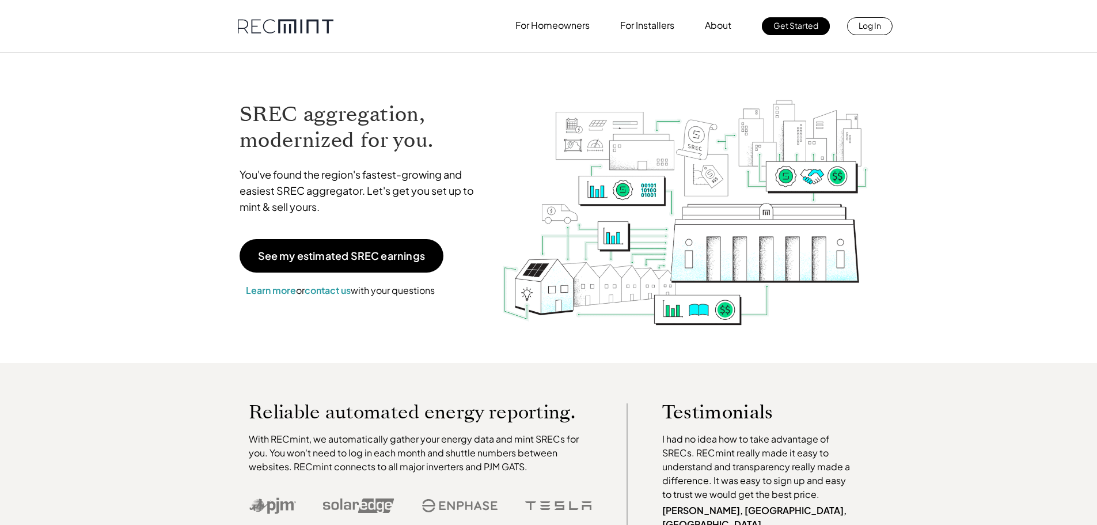 The image size is (1097, 525). I want to click on a: Log In, so click(869, 26).